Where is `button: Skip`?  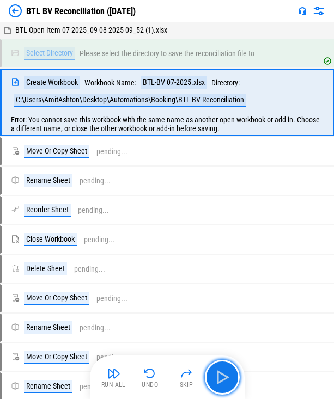 button: Skip is located at coordinates (186, 377).